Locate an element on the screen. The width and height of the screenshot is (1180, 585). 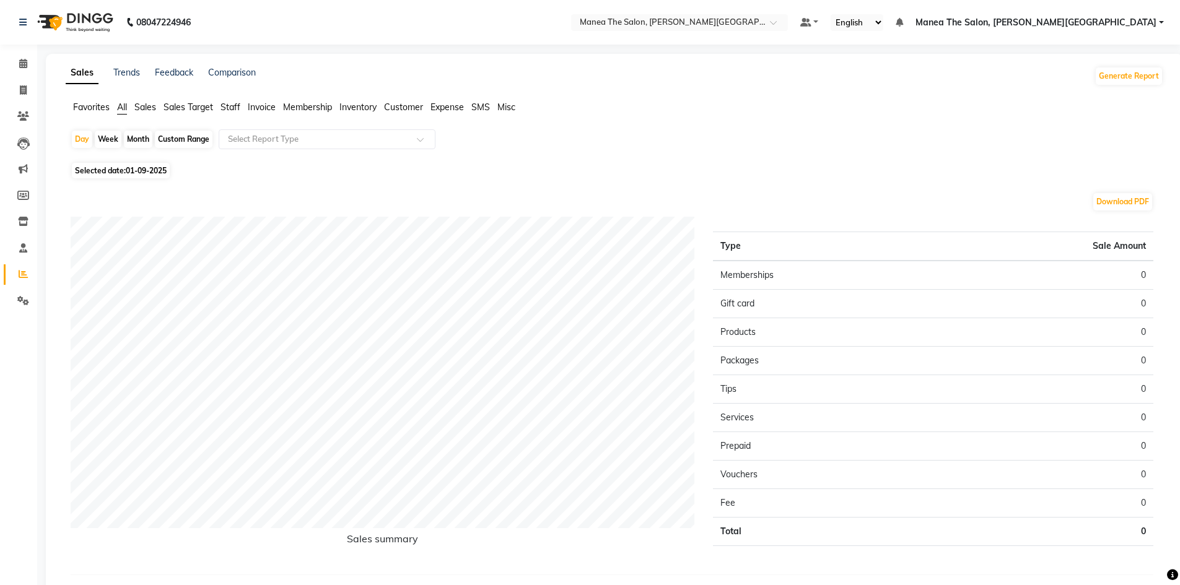
span: All is located at coordinates (122, 107).